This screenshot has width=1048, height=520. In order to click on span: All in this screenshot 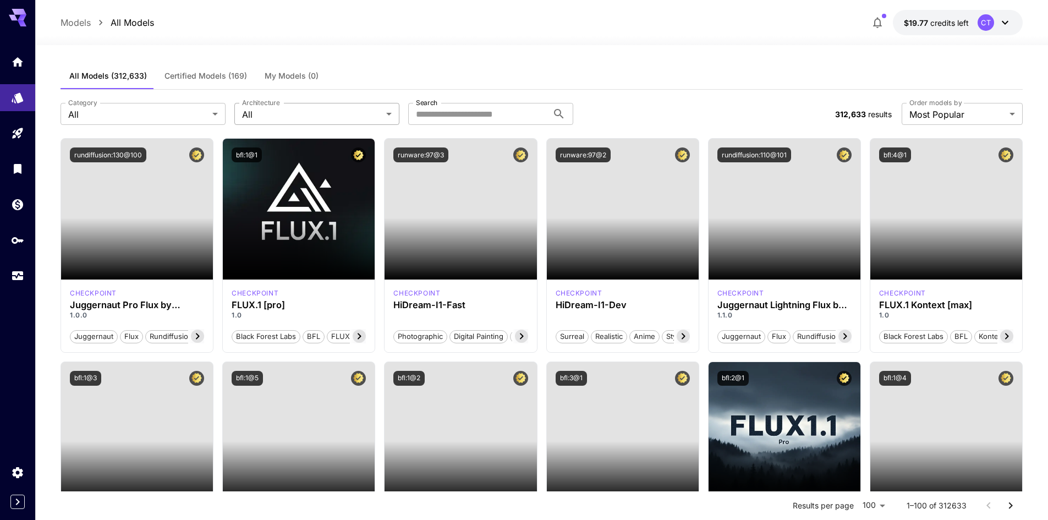, I will do `click(138, 114)`.